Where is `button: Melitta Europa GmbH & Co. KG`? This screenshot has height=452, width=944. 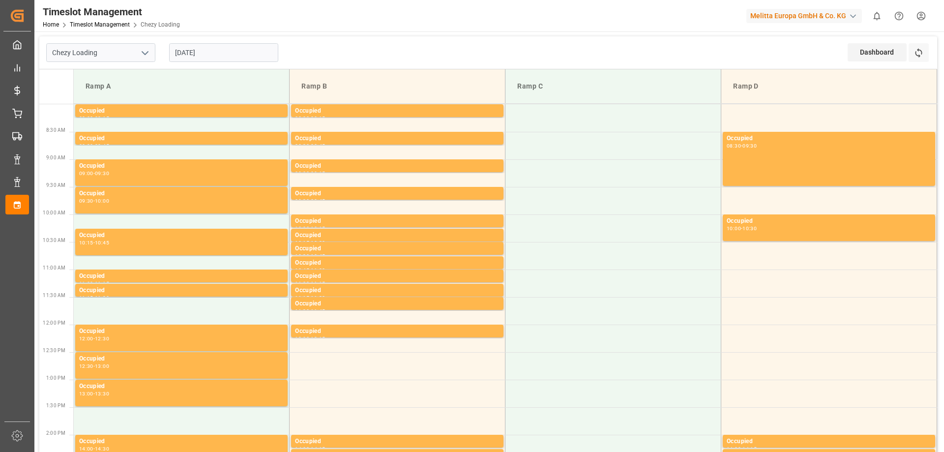 button: Melitta Europa GmbH & Co. KG is located at coordinates (805, 16).